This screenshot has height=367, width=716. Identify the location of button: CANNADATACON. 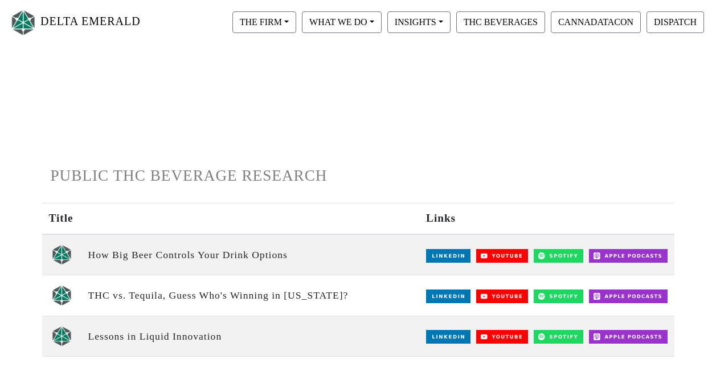
(596, 22).